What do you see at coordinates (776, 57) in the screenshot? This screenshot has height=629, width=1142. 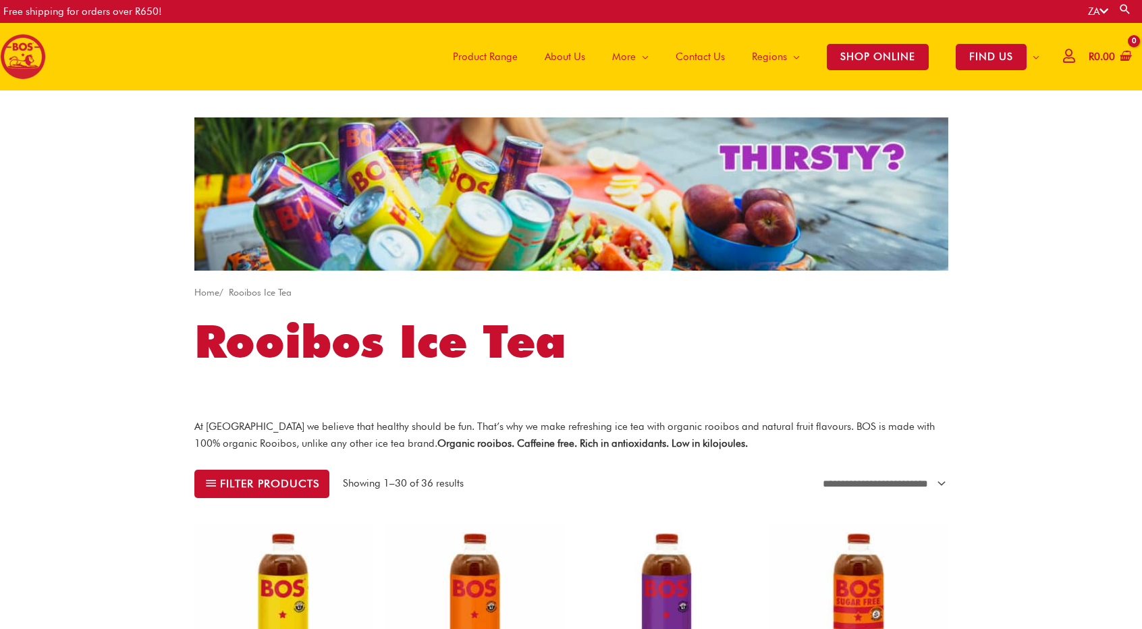 I see `a: Regions` at bounding box center [776, 57].